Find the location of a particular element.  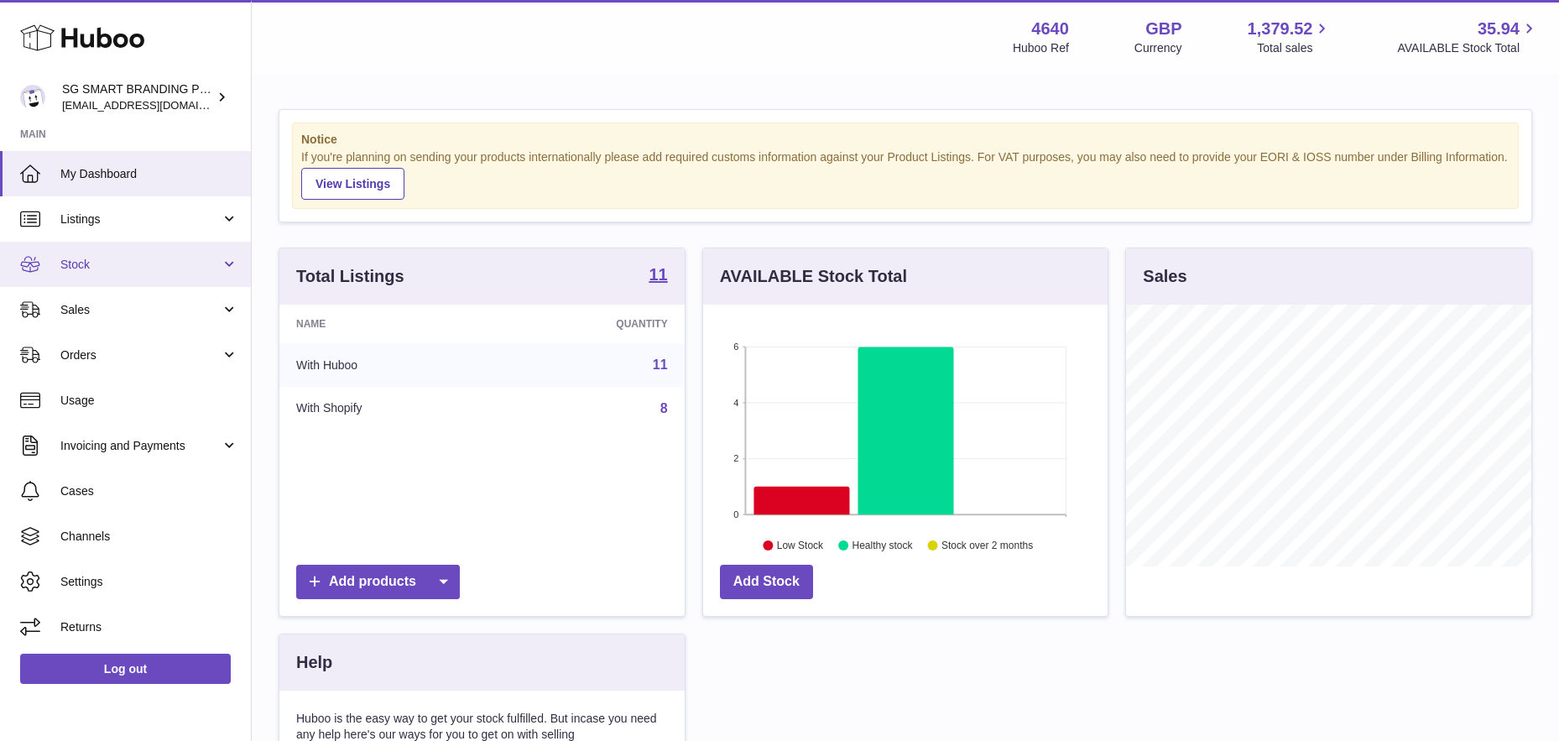

th: Quantity is located at coordinates (591, 324).